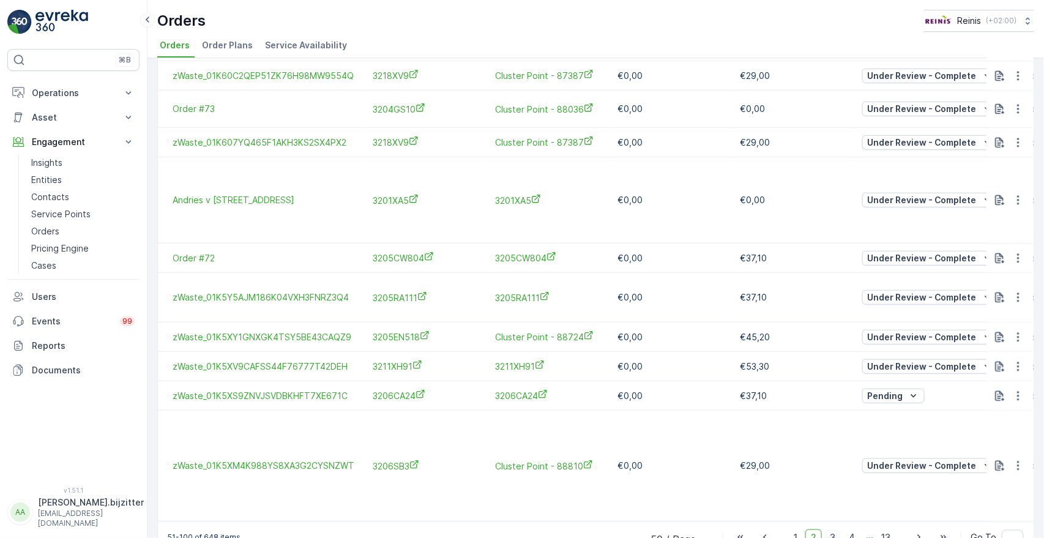 This screenshot has height=538, width=1044. Describe the element at coordinates (550, 336) in the screenshot. I see `span: Cluster Point - 88724` at that location.